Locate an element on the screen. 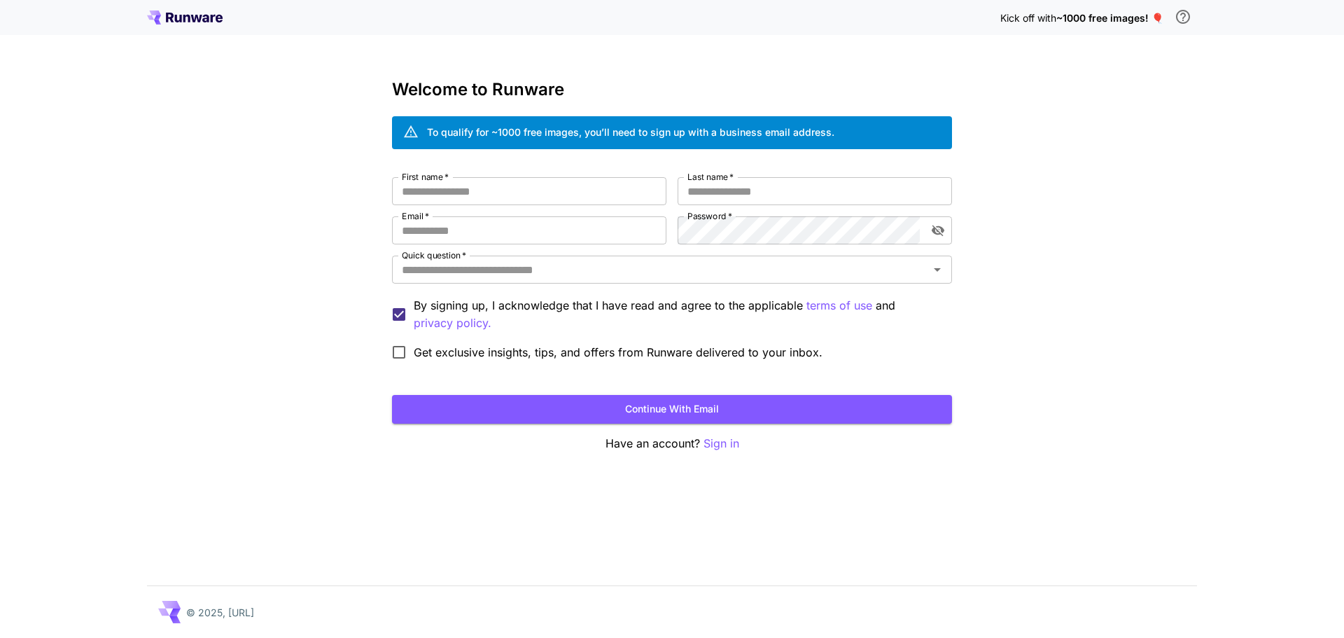 The width and height of the screenshot is (1344, 638). button: By signing up, I acknowledge that I have read and agree to the applicable terms of use and is located at coordinates (452, 323).